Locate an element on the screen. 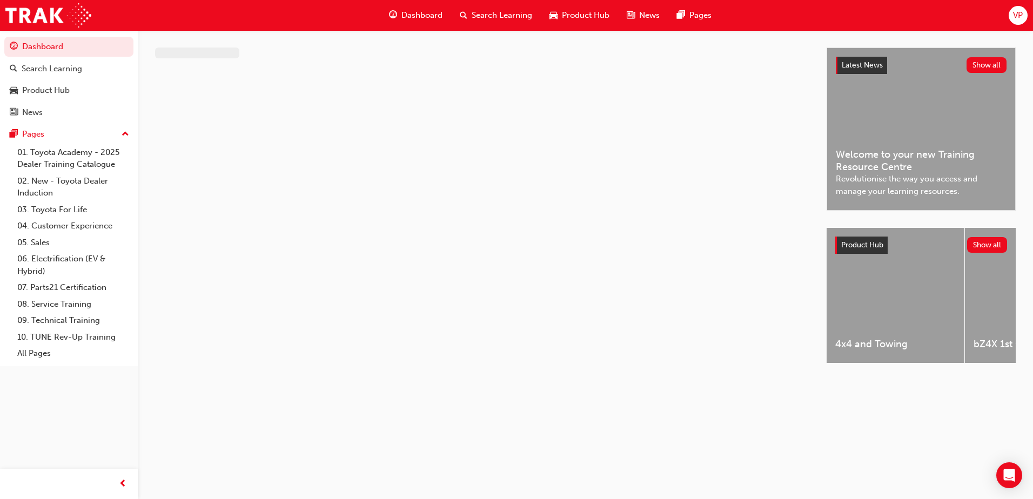 Image resolution: width=1033 pixels, height=499 pixels. div: Search Learning is located at coordinates (52, 69).